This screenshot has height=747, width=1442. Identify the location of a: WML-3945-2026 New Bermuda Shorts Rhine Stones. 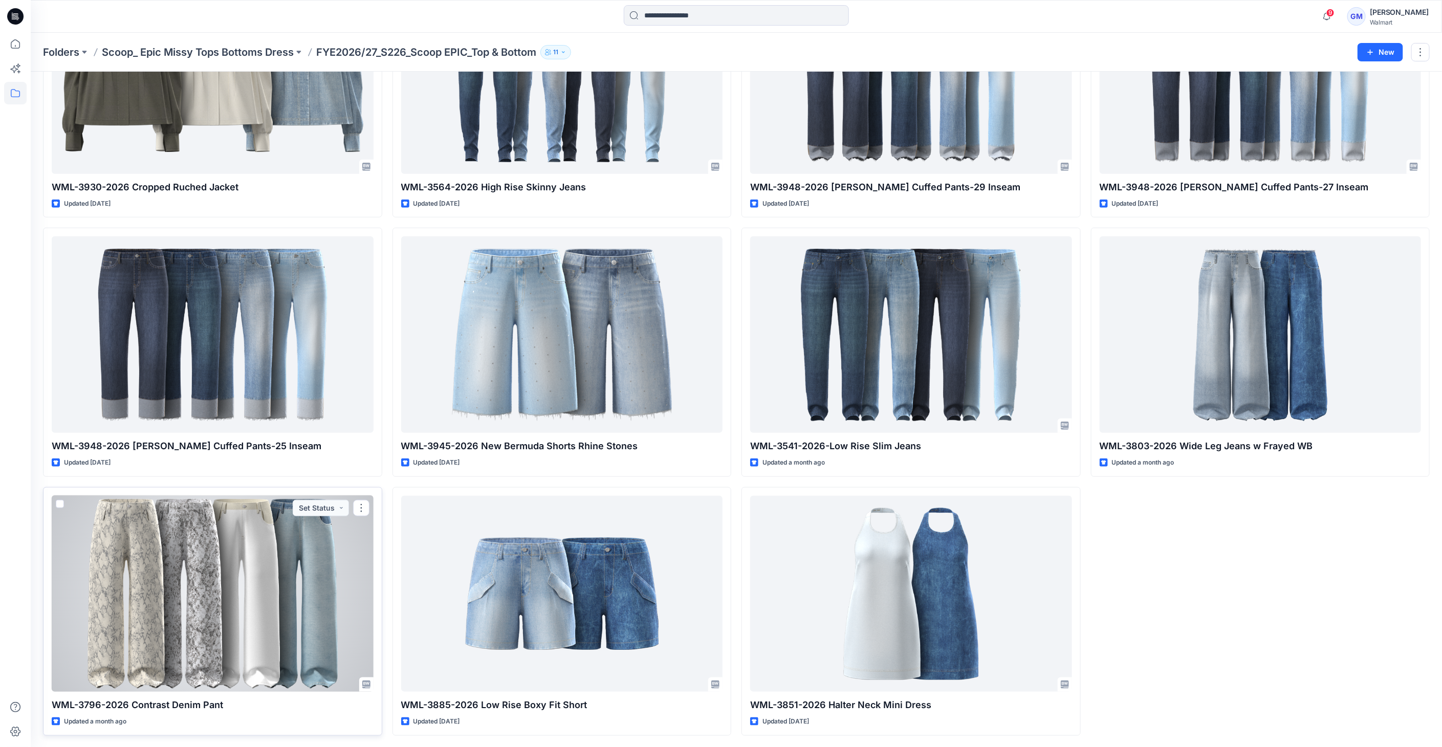
(562, 335).